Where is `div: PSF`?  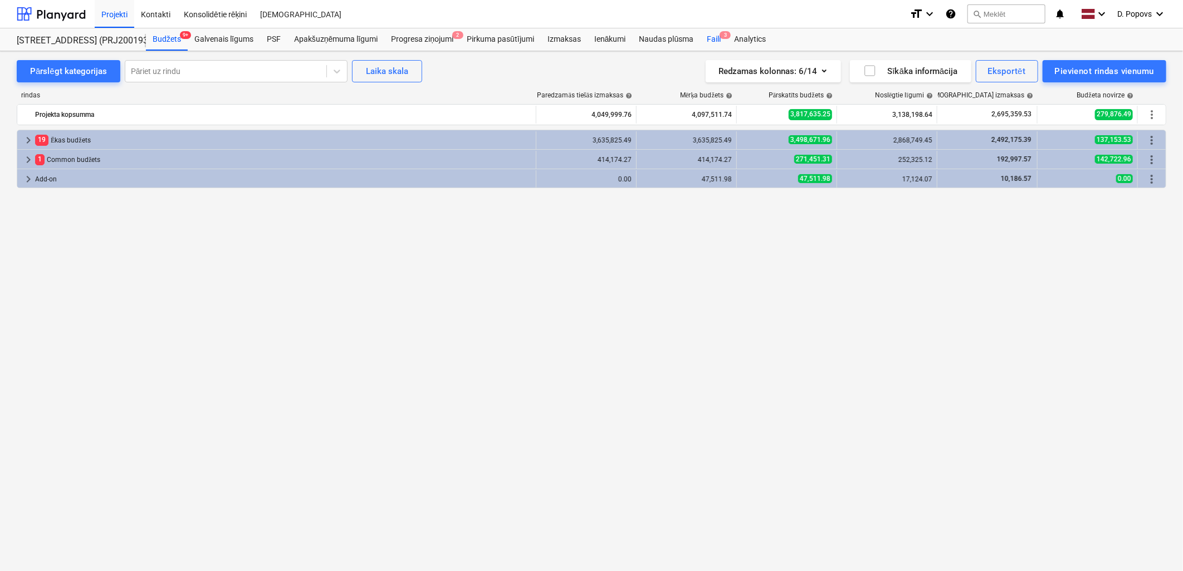
div: PSF is located at coordinates (273, 40).